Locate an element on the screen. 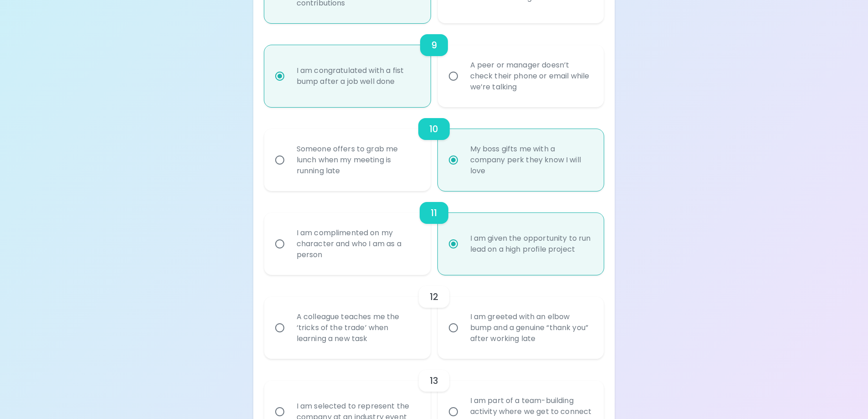 The image size is (868, 419). div: I am given the opportunity to run lead on a high profile project is located at coordinates (531, 244).